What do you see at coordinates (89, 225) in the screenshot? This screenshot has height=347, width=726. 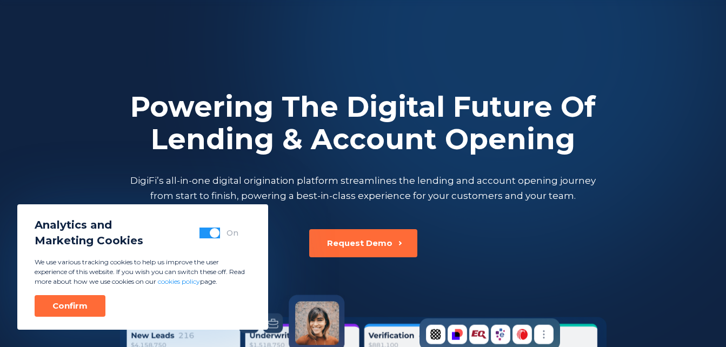 I see `span: Analytics and` at bounding box center [89, 225].